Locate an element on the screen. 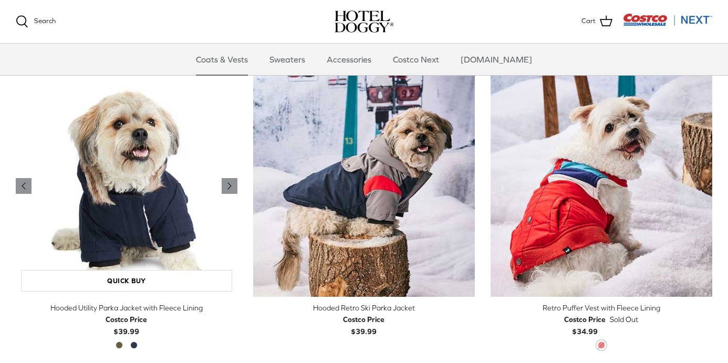  a: Sweaters is located at coordinates (287, 59).